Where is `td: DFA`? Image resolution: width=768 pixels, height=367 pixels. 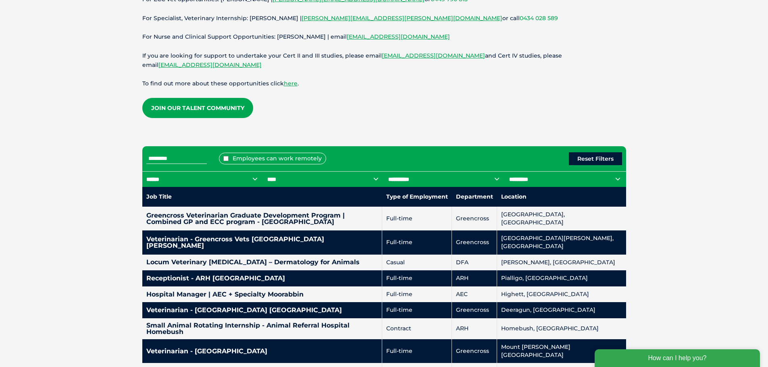 td: DFA is located at coordinates (474, 263).